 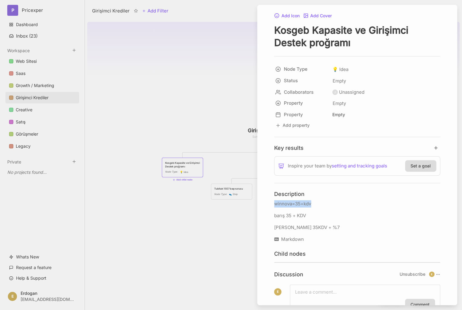 I want to click on span: Inspire your team by, so click(x=338, y=166).